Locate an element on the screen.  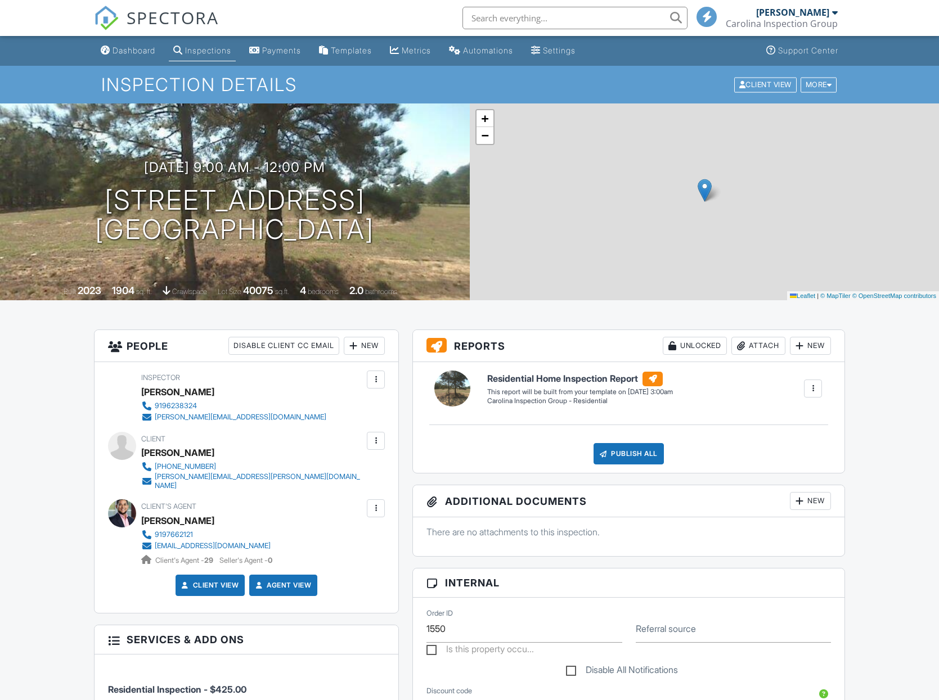
span: sq. ft. is located at coordinates (144, 291).